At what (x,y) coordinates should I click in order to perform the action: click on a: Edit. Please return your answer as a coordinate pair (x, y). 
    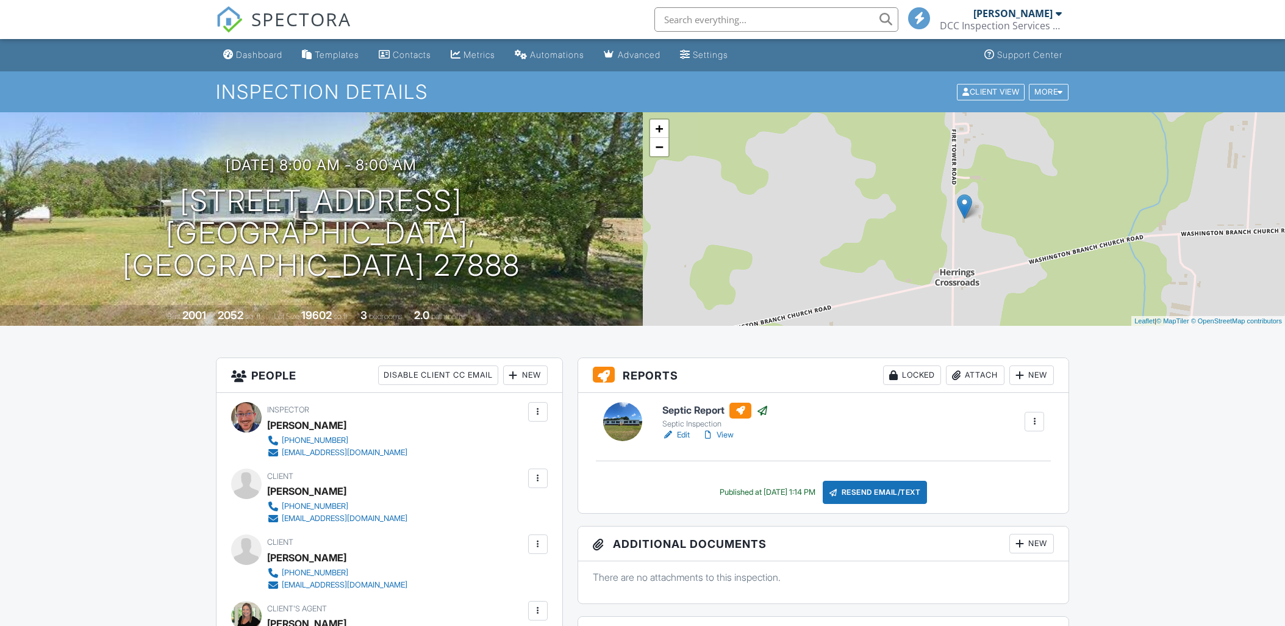
    Looking at the image, I should click on (676, 435).